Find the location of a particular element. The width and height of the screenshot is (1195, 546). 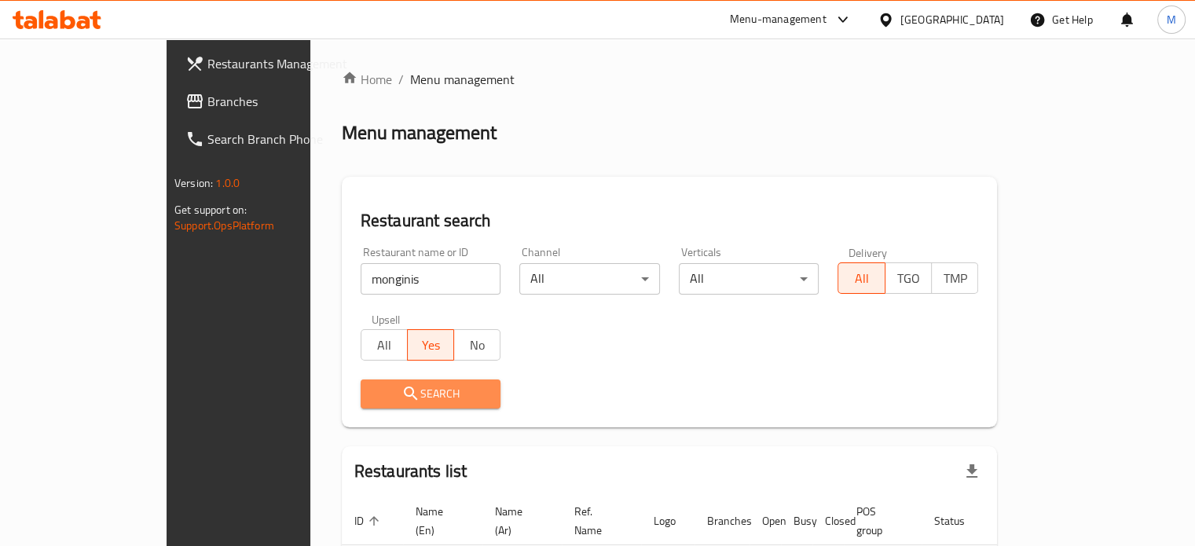

button: No is located at coordinates (477, 345).